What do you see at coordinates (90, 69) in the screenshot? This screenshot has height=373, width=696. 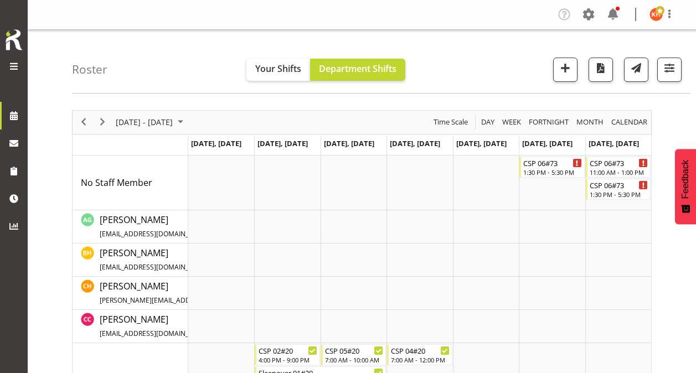 I see `h4: Roster` at bounding box center [90, 69].